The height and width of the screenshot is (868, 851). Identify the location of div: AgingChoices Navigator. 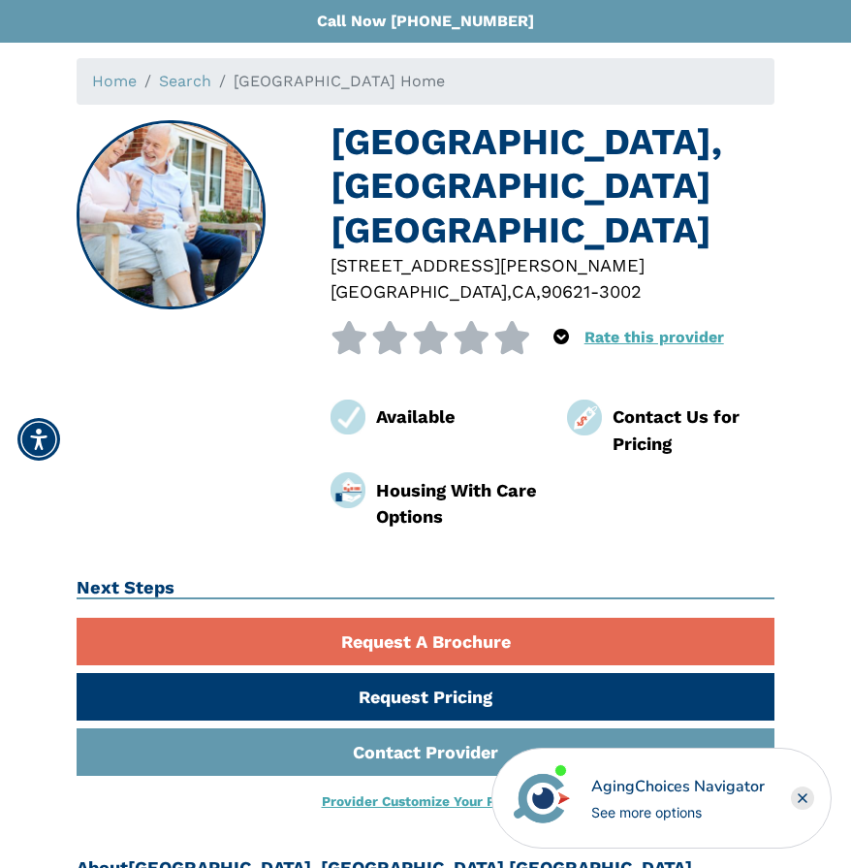
(678, 786).